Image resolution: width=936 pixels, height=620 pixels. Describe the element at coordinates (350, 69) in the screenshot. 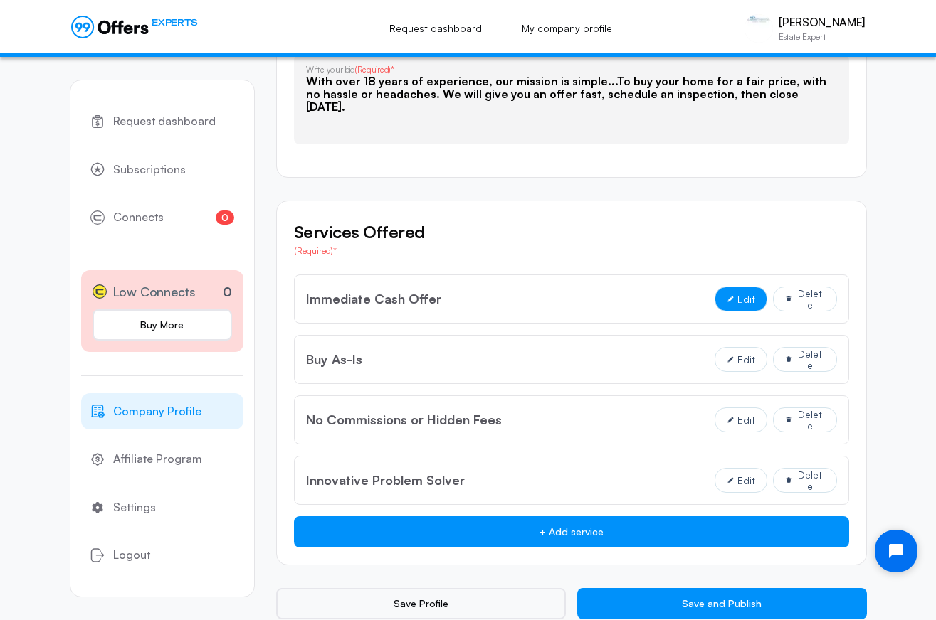

I see `p: Write your bio` at that location.